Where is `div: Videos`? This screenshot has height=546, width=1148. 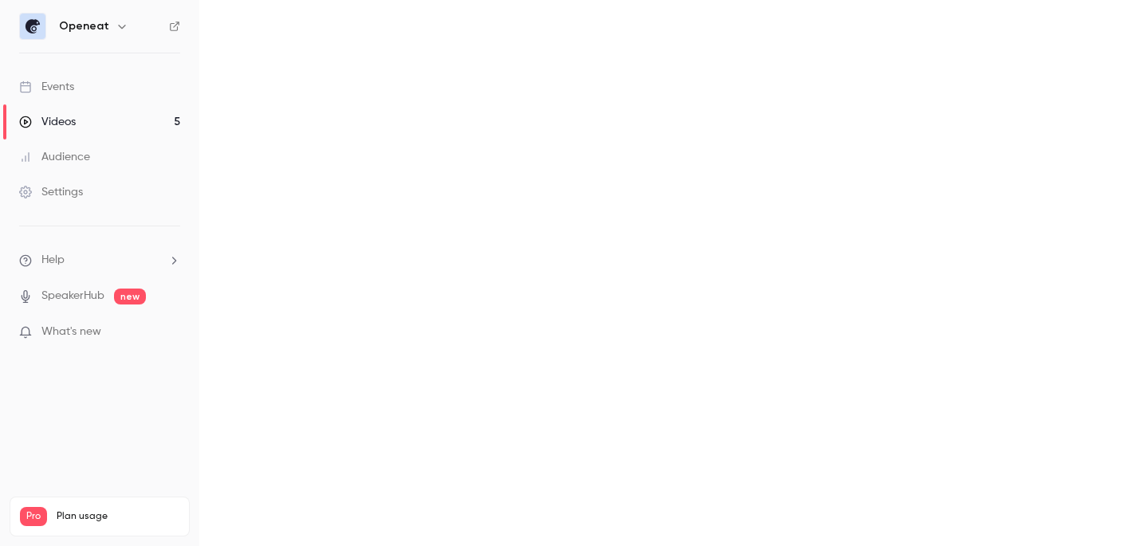
div: Videos is located at coordinates (47, 122).